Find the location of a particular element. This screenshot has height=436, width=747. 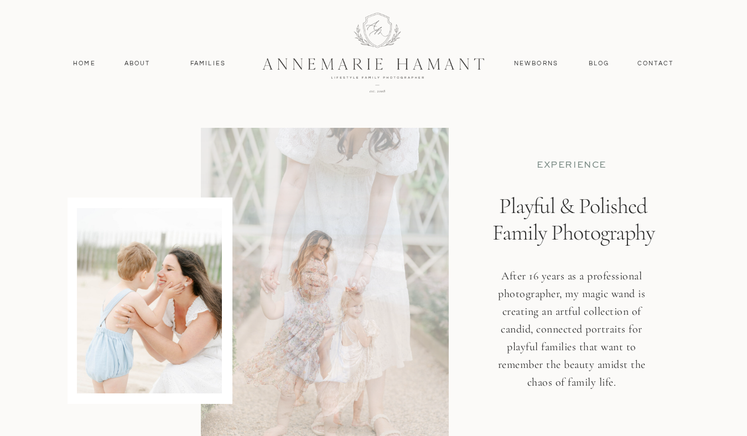

h3: After 16 years as a professional photographer, my magic wand is creating an artful collection of ... is located at coordinates (572, 338).